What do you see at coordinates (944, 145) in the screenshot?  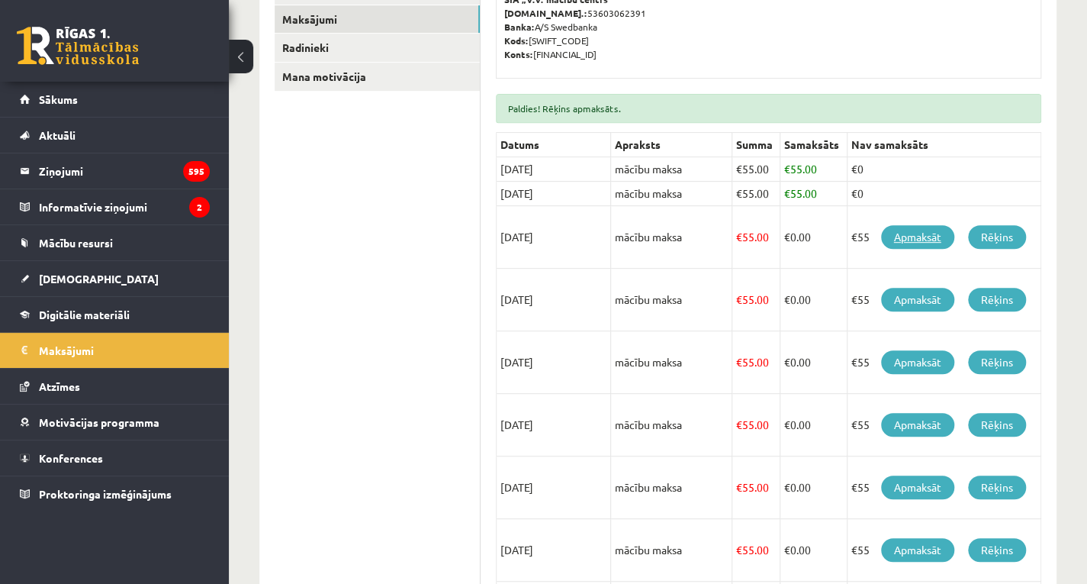 I see `th: Nav samaksāts` at bounding box center [944, 145].